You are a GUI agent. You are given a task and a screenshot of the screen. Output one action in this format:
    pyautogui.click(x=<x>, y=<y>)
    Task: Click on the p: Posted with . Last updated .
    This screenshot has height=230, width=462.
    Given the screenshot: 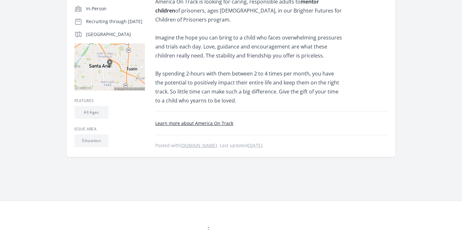 What is the action you would take?
    pyautogui.click(x=272, y=145)
    